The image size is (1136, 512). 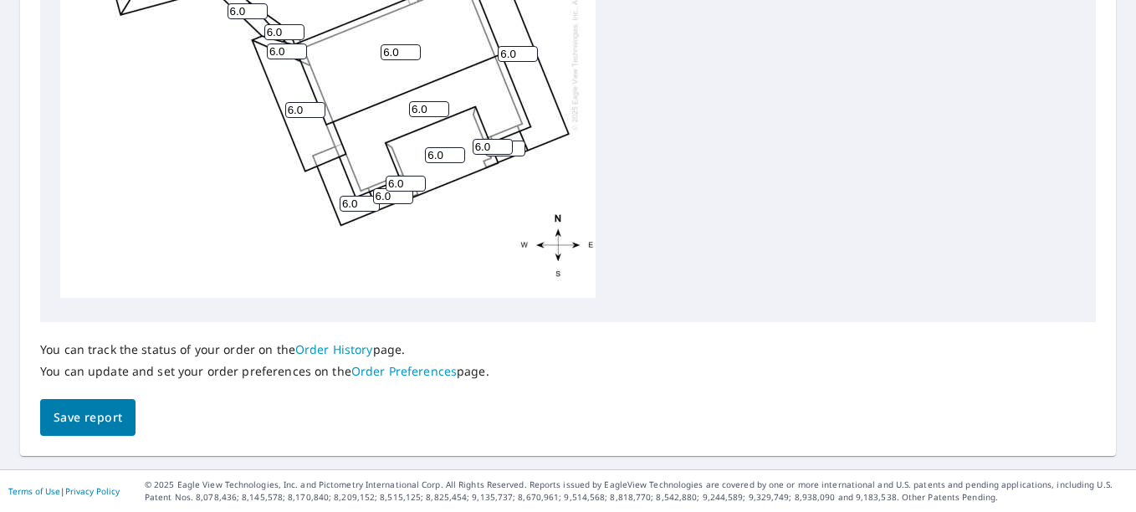 What do you see at coordinates (88, 417) in the screenshot?
I see `button: Save report` at bounding box center [88, 417].